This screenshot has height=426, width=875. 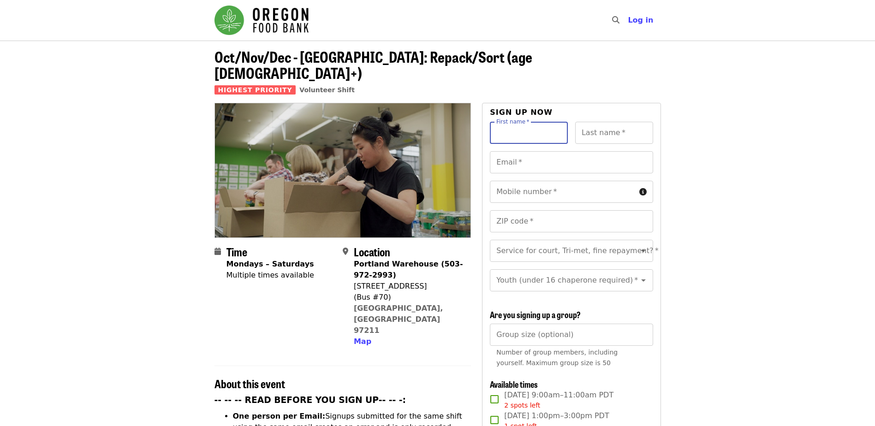 What do you see at coordinates (641, 20) in the screenshot?
I see `span: Log in` at bounding box center [641, 20].